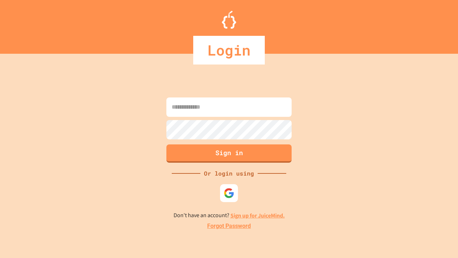 Image resolution: width=458 pixels, height=258 pixels. Describe the element at coordinates (229, 153) in the screenshot. I see `button: Sign in` at that location.